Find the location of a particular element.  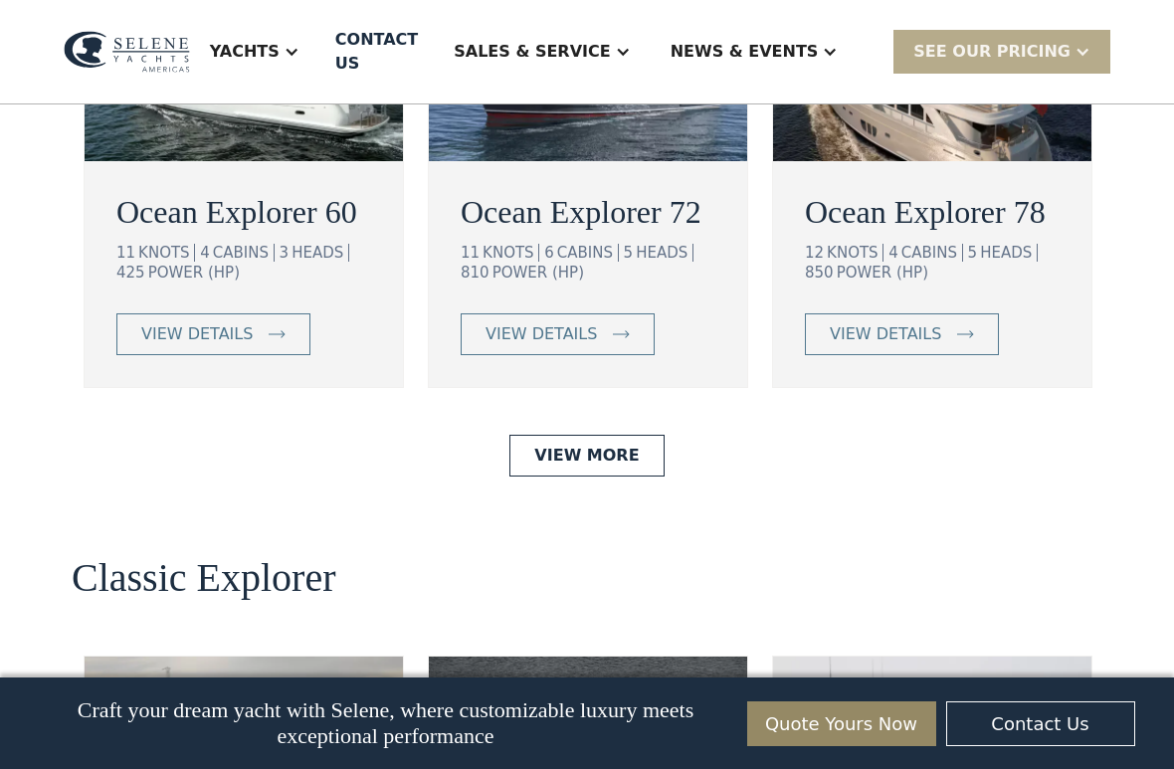

div: 425 is located at coordinates (130, 273).